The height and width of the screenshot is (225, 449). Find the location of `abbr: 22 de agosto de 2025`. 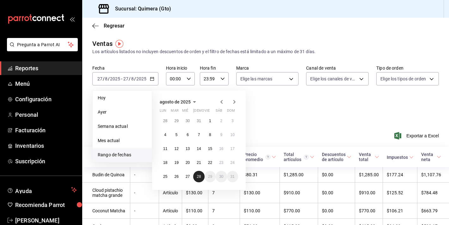

abbr: 22 de agosto de 2025 is located at coordinates (210, 163).